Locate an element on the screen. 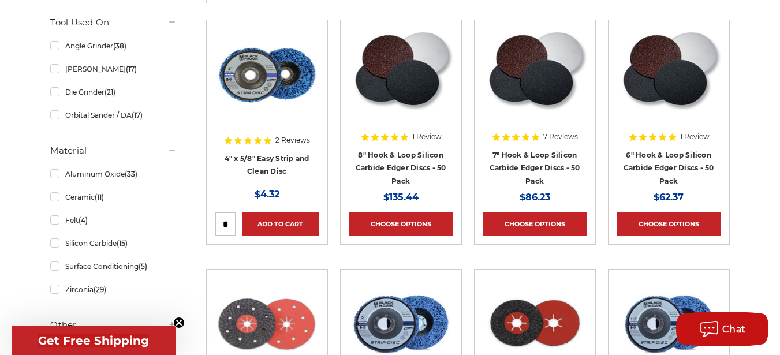  a: Felt is located at coordinates (113, 220).